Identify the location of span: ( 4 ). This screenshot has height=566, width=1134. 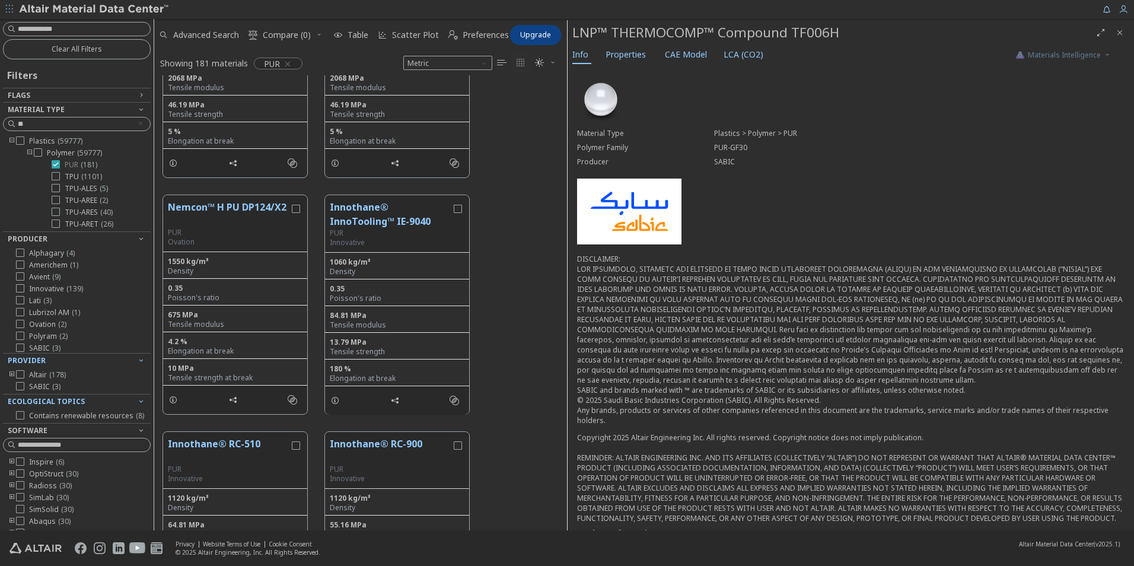
(71, 253).